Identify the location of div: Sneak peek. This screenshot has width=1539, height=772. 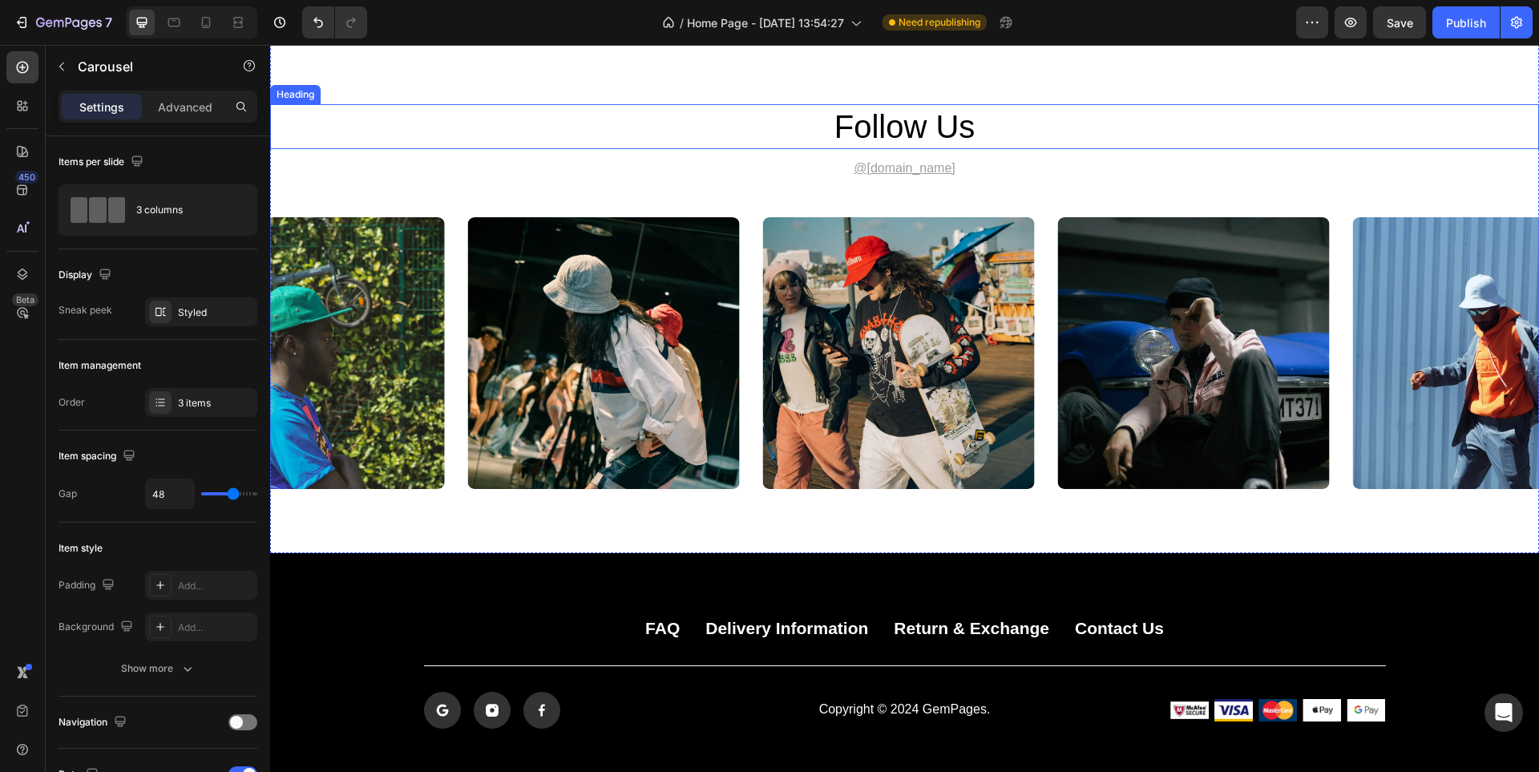
(85, 310).